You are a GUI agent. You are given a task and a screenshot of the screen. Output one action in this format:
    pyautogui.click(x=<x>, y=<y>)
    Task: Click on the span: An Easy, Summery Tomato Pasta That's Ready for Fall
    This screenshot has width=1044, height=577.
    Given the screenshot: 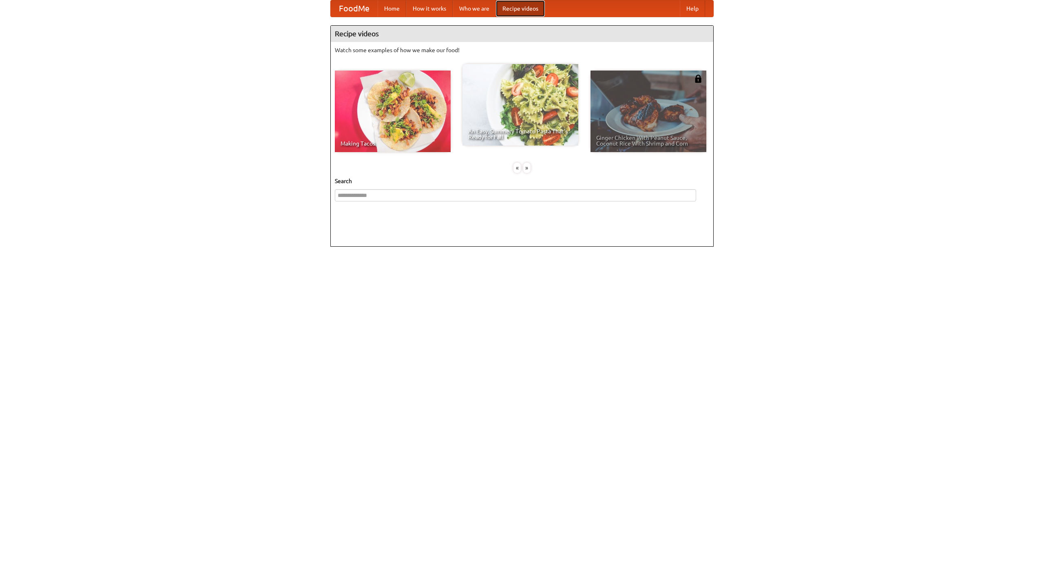 What is the action you would take?
    pyautogui.click(x=520, y=134)
    